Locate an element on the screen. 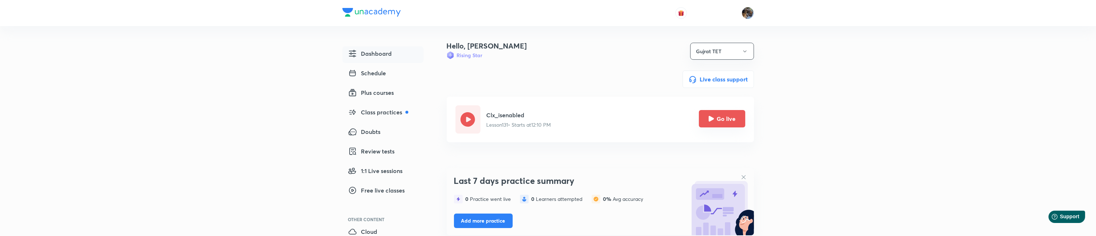 This screenshot has width=1096, height=236. h3: Last 7 days practice summary is located at coordinates (569, 181).